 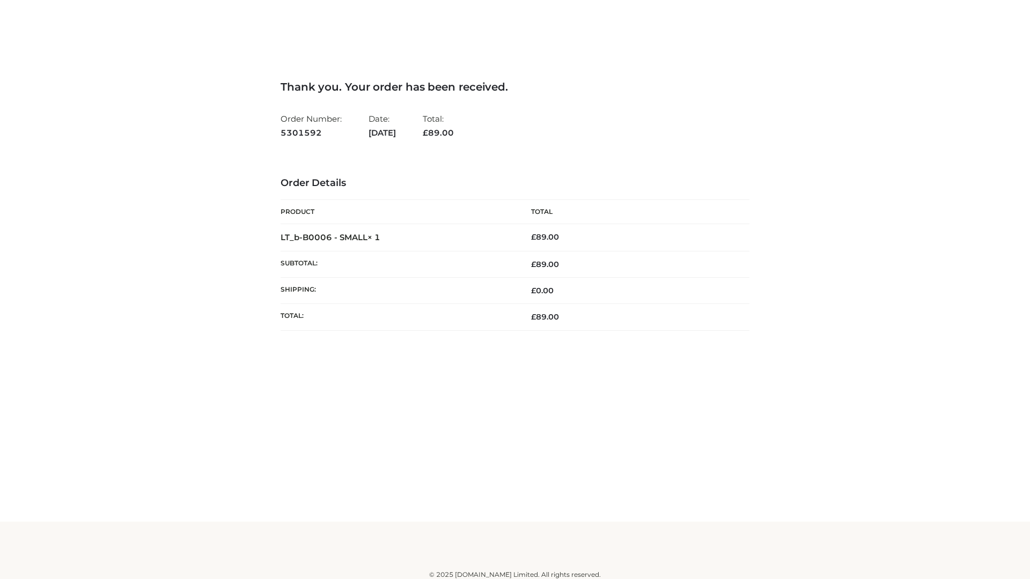 I want to click on strong: LT_b-B0006 - SMALL, so click(x=330, y=237).